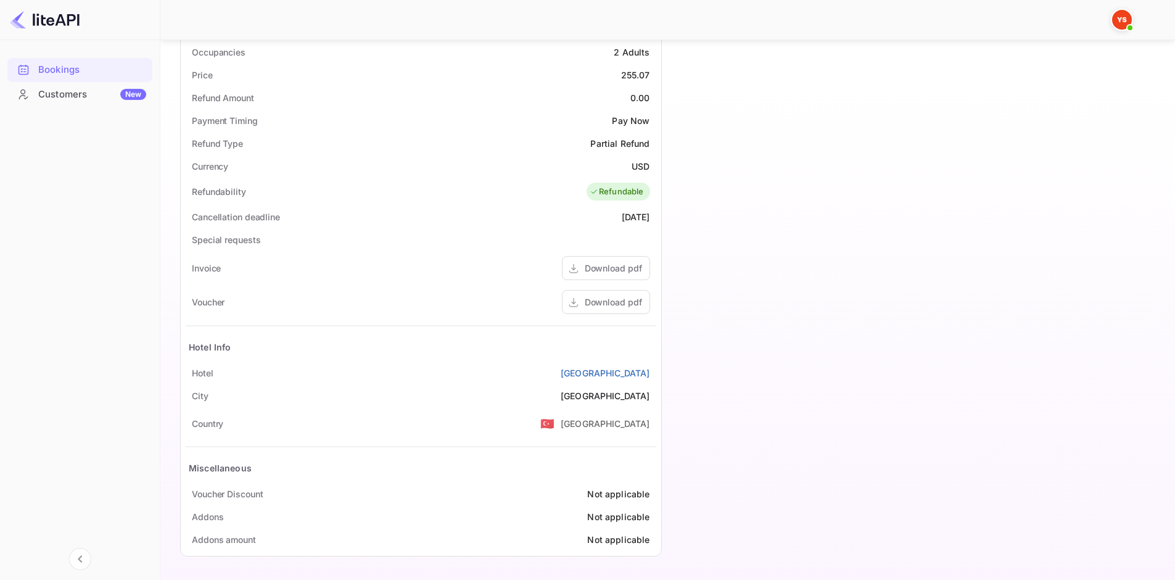  I want to click on button: Collapse navigation, so click(80, 559).